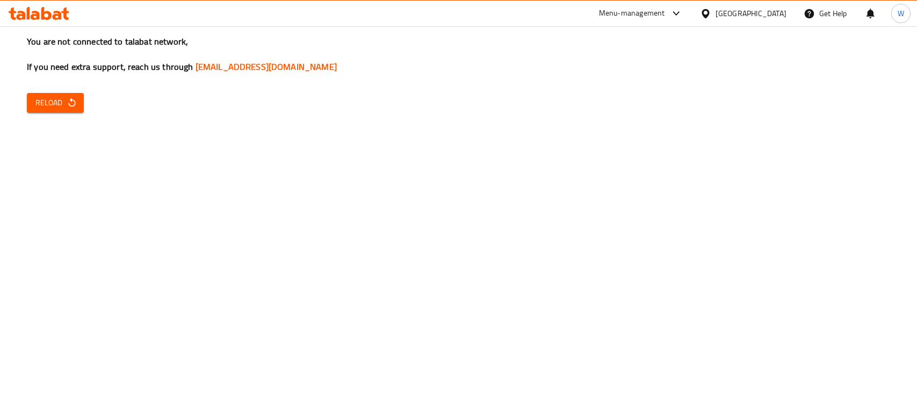 This screenshot has height=395, width=917. I want to click on button: Reload, so click(55, 103).